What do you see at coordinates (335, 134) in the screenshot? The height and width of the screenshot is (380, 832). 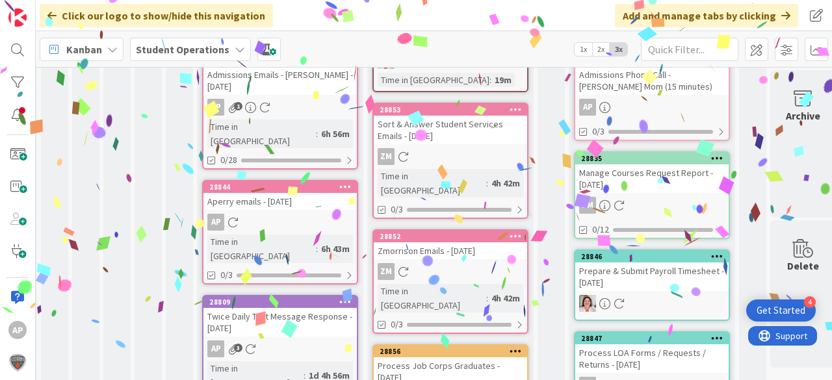 I see `div: 6h 56m` at bounding box center [335, 134].